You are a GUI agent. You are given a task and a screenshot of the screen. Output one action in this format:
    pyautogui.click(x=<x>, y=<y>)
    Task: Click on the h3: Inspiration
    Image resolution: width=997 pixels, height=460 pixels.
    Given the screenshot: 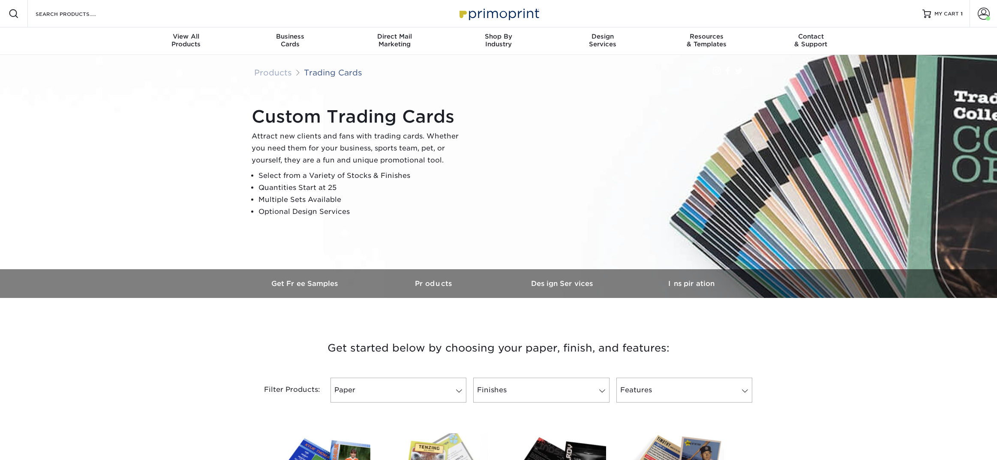 What is the action you would take?
    pyautogui.click(x=691, y=283)
    